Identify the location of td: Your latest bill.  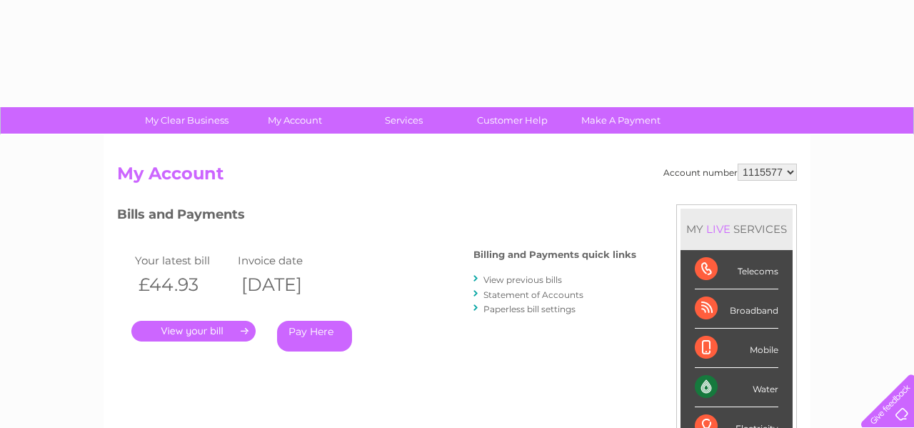
(183, 260).